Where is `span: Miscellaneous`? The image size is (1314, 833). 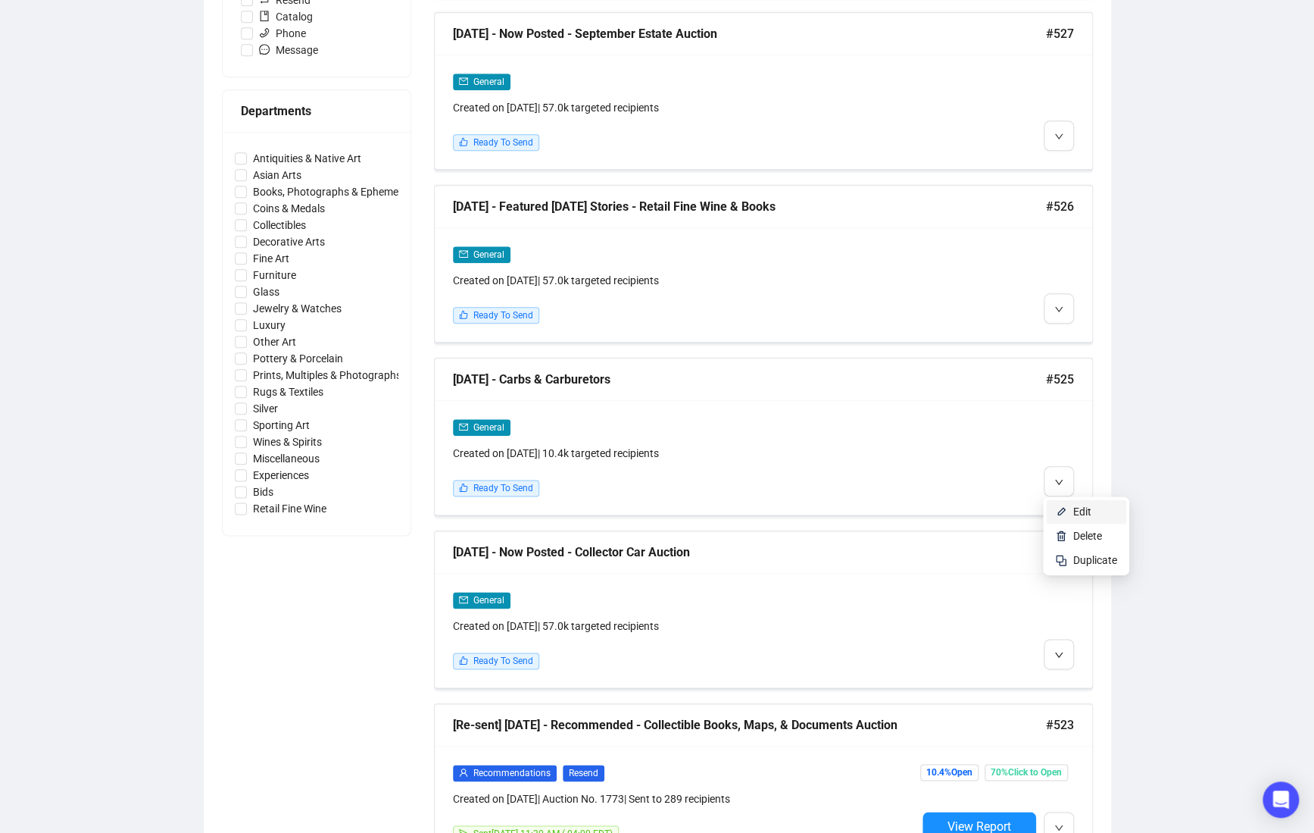
span: Miscellaneous is located at coordinates (286, 458).